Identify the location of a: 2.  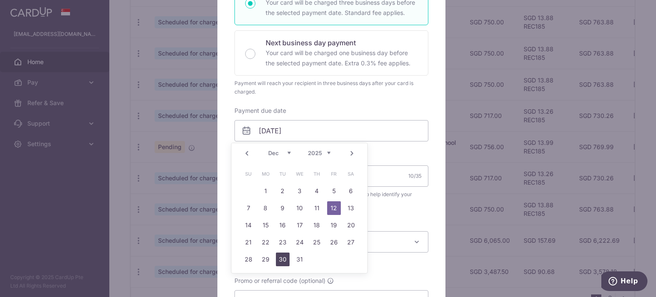
(283, 191).